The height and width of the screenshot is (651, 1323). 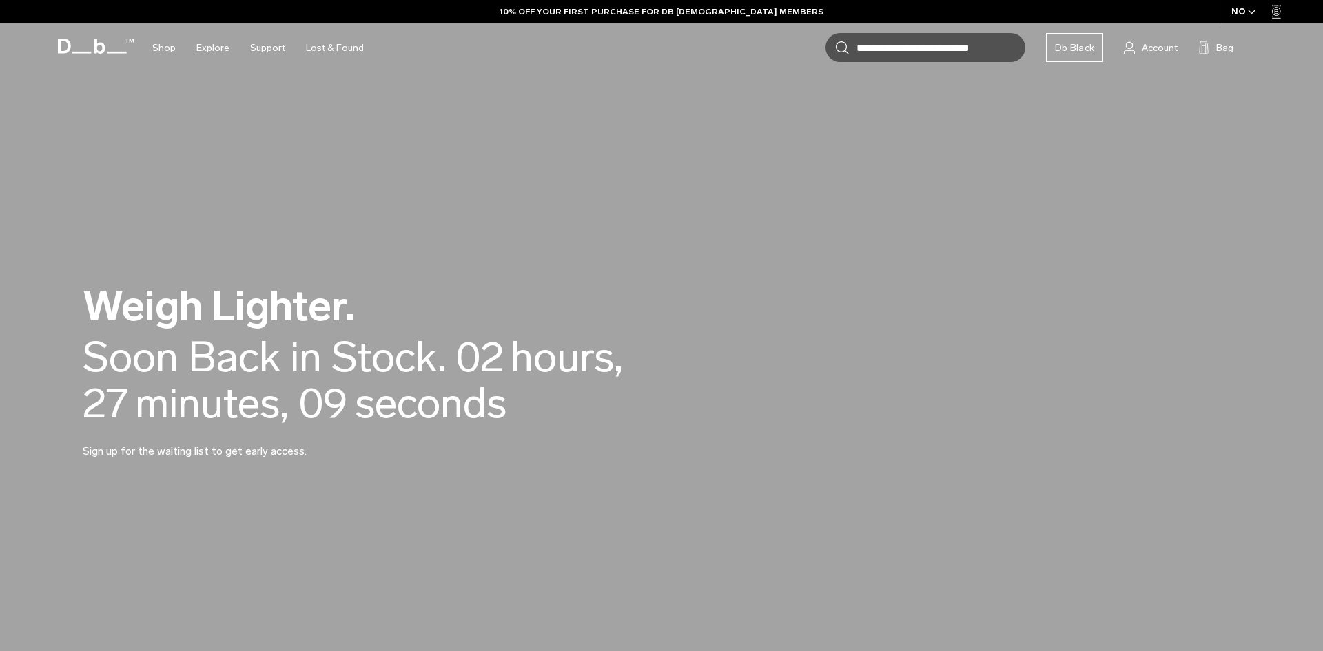 I want to click on nav: Main Navigation, so click(x=258, y=48).